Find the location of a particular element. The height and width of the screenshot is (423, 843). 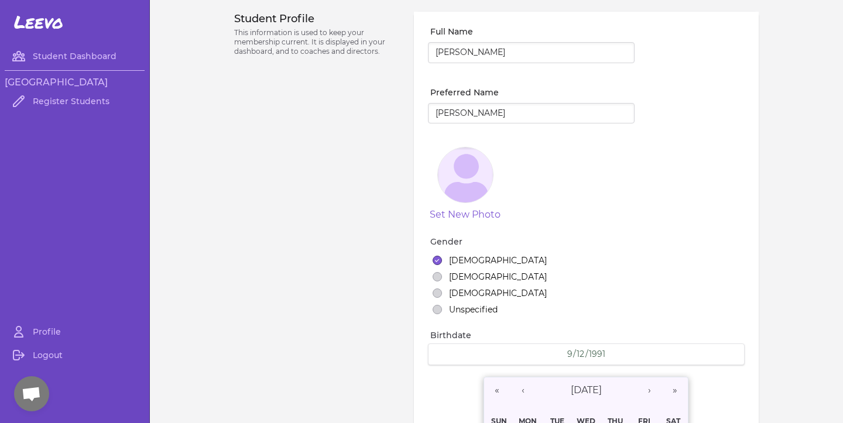

input: Richard Button is located at coordinates (531, 53).